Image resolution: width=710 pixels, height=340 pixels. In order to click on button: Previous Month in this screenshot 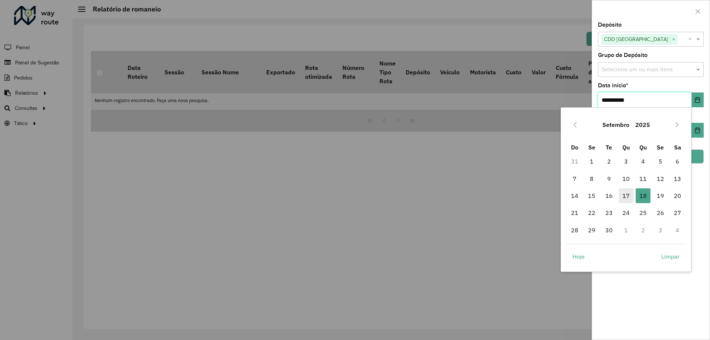, I will do `click(575, 125)`.